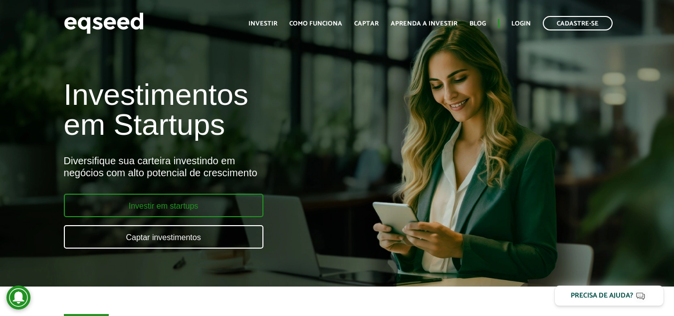 The width and height of the screenshot is (674, 316). Describe the element at coordinates (316, 23) in the screenshot. I see `a: Como funciona` at that location.